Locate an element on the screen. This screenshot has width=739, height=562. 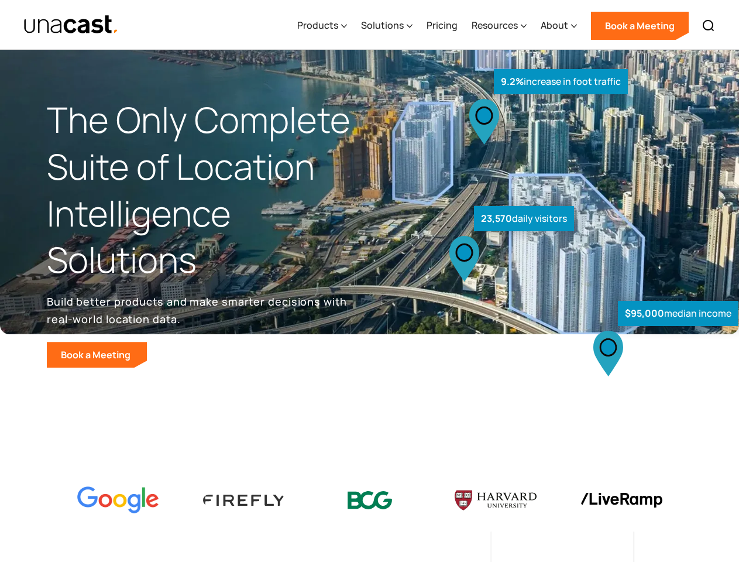
div: daily visitors is located at coordinates (524, 218).